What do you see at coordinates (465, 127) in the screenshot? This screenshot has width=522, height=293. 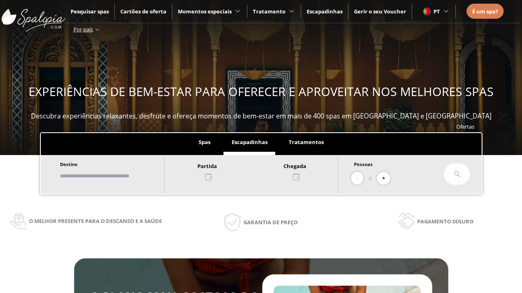 I see `span: Ofertas` at bounding box center [465, 127].